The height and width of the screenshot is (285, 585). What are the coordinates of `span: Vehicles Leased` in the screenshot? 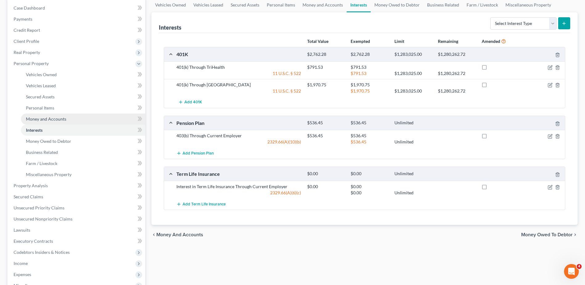 It's located at (41, 85).